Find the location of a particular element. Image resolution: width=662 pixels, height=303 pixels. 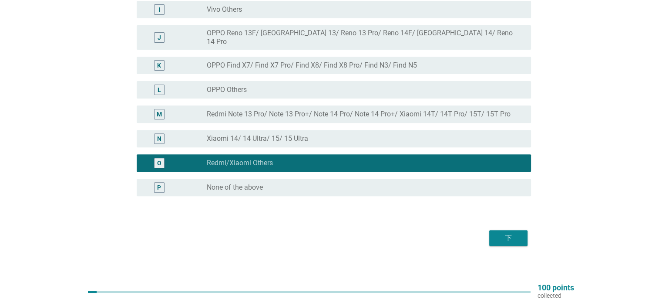

label: Redmi/Xiaomi Others is located at coordinates (240, 163).